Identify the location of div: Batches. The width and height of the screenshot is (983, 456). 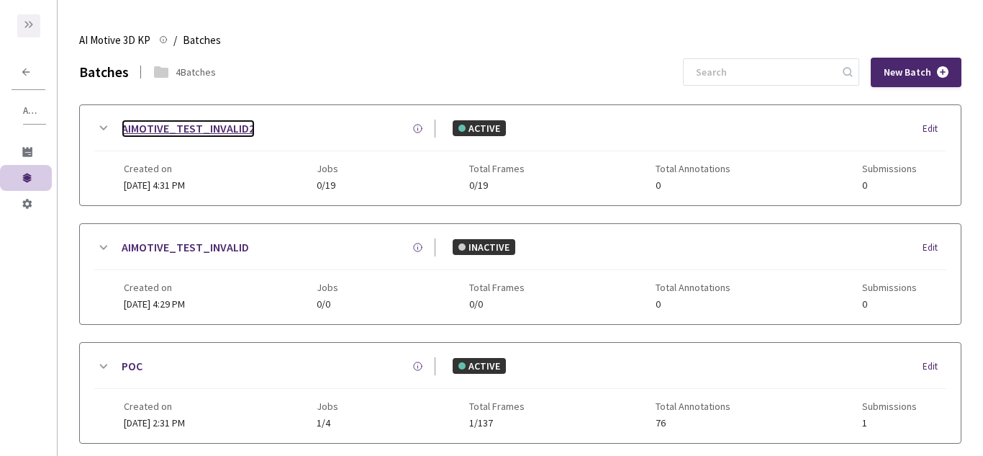
(104, 72).